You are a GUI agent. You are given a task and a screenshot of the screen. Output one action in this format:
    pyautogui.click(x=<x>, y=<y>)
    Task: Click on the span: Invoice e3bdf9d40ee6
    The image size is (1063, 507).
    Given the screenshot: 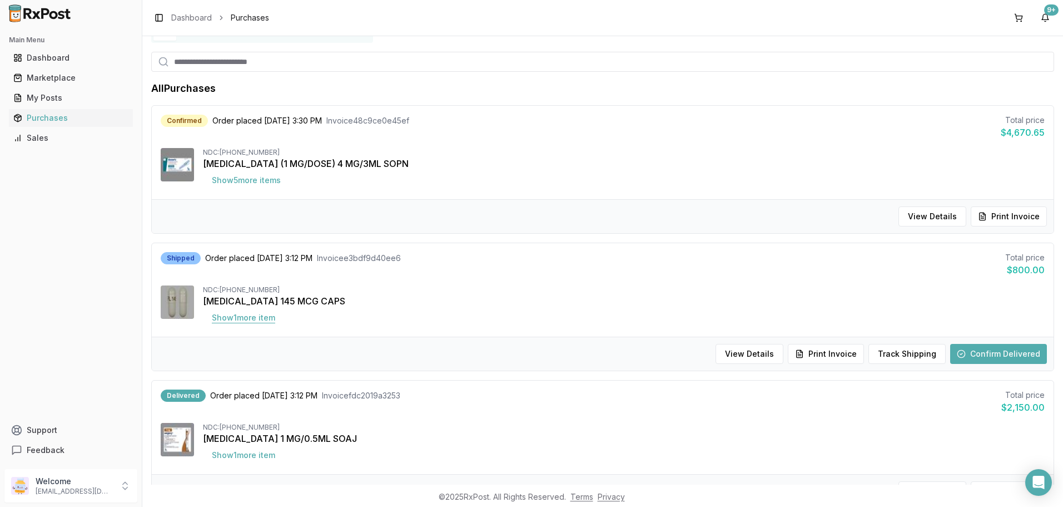 What is the action you would take?
    pyautogui.click(x=359, y=258)
    